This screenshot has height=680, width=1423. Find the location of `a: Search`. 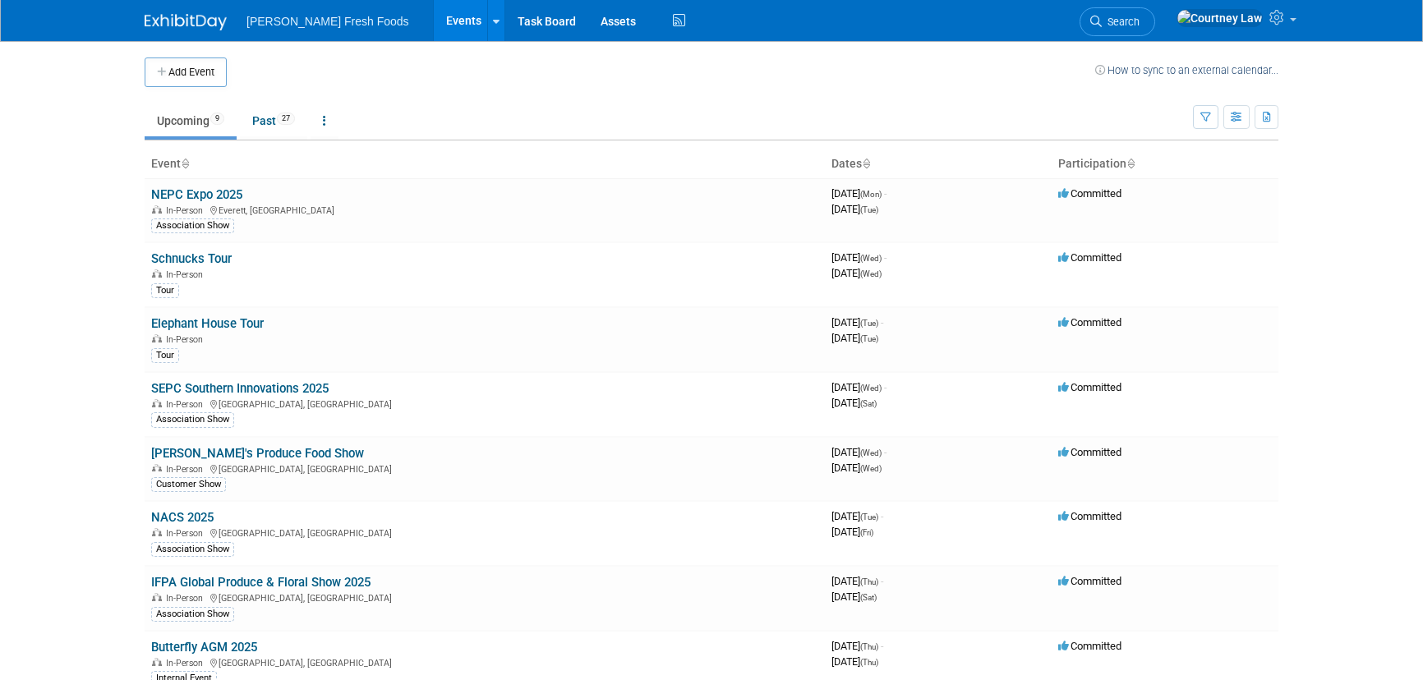

a: Search is located at coordinates (1117, 21).